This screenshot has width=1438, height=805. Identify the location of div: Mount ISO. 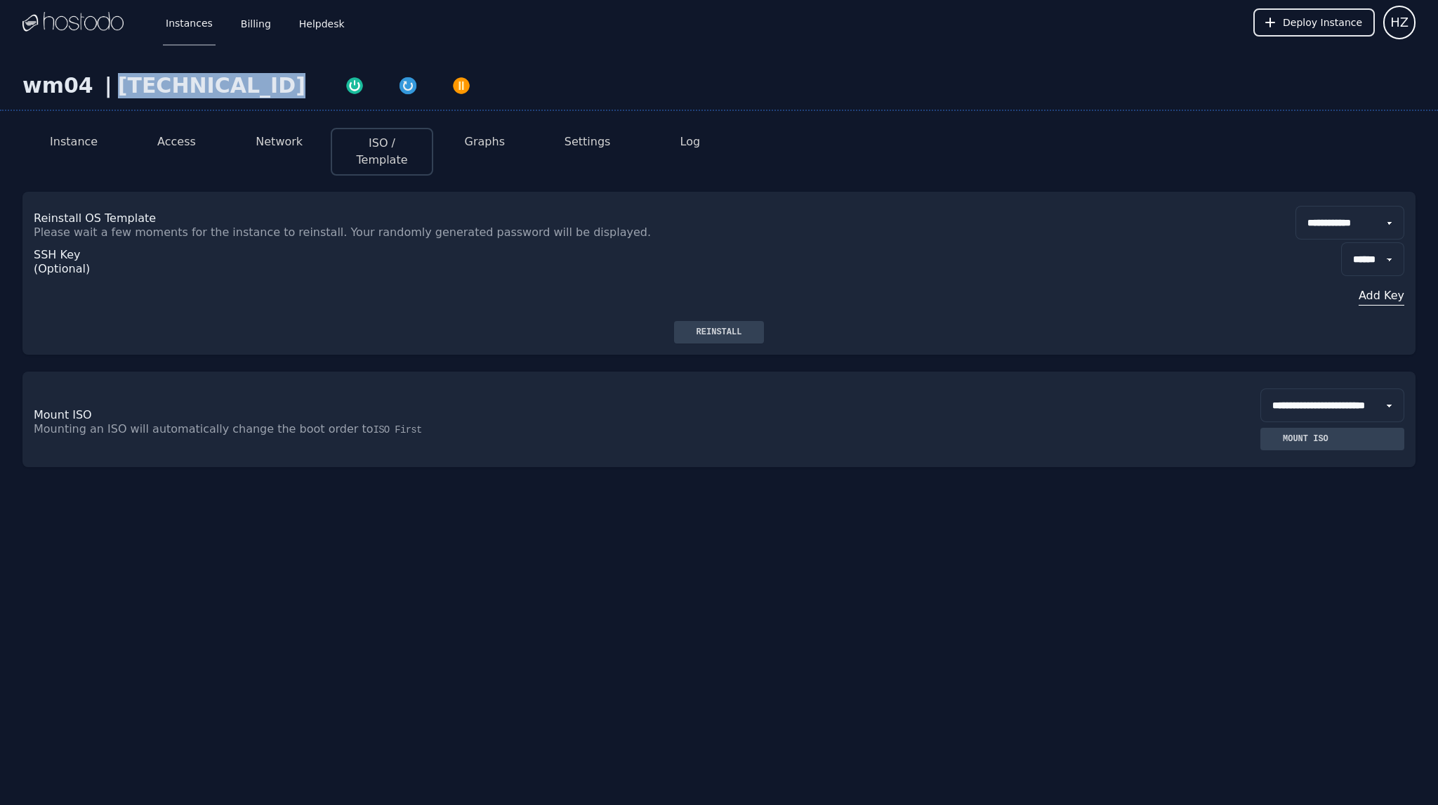
(1306, 439).